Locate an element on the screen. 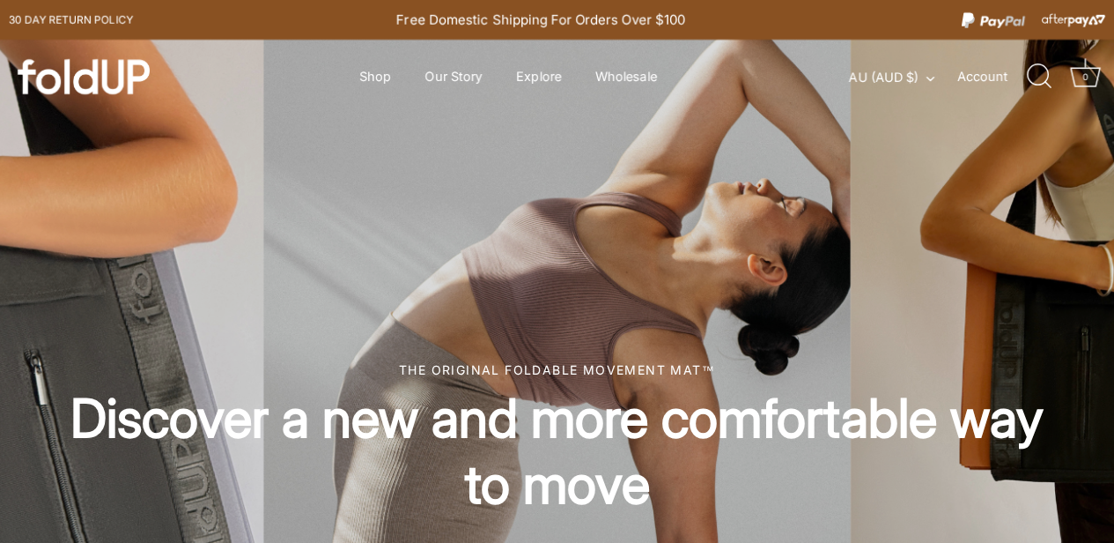 The image size is (1114, 543). a: Shop is located at coordinates (375, 77).